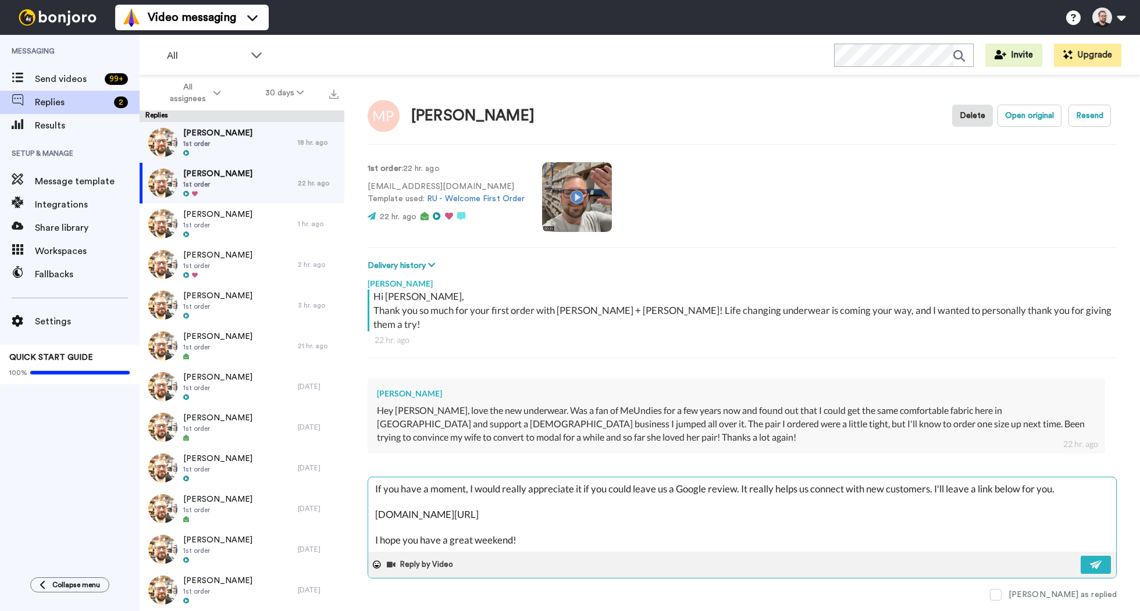  Describe the element at coordinates (1014, 55) in the screenshot. I see `button: Invite` at that location.